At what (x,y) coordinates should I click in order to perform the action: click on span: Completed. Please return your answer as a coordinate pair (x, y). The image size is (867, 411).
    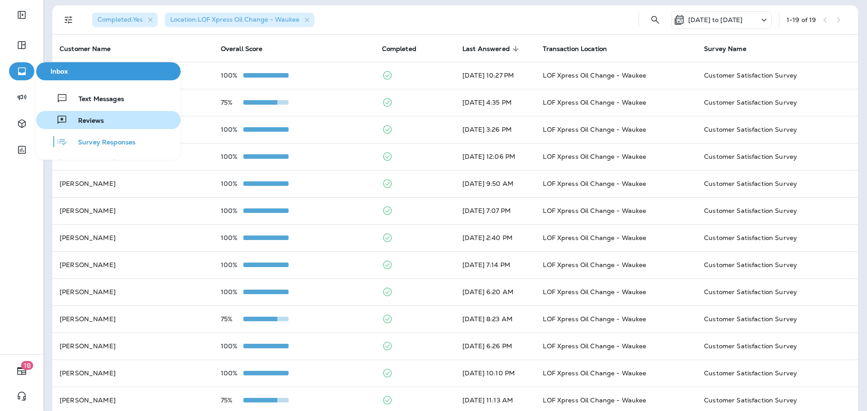
    Looking at the image, I should click on (399, 49).